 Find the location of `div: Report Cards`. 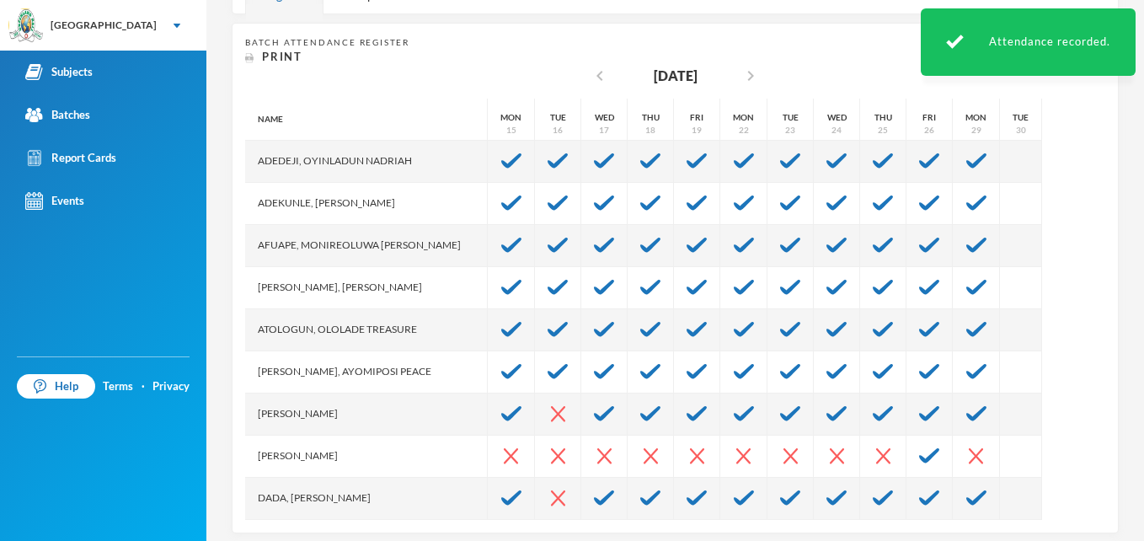

div: Report Cards is located at coordinates (71, 158).